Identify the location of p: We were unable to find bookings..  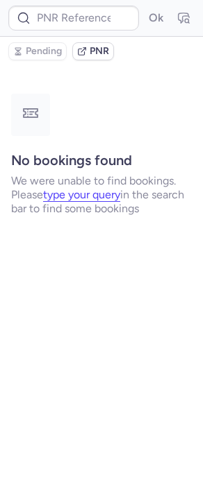
(101, 181).